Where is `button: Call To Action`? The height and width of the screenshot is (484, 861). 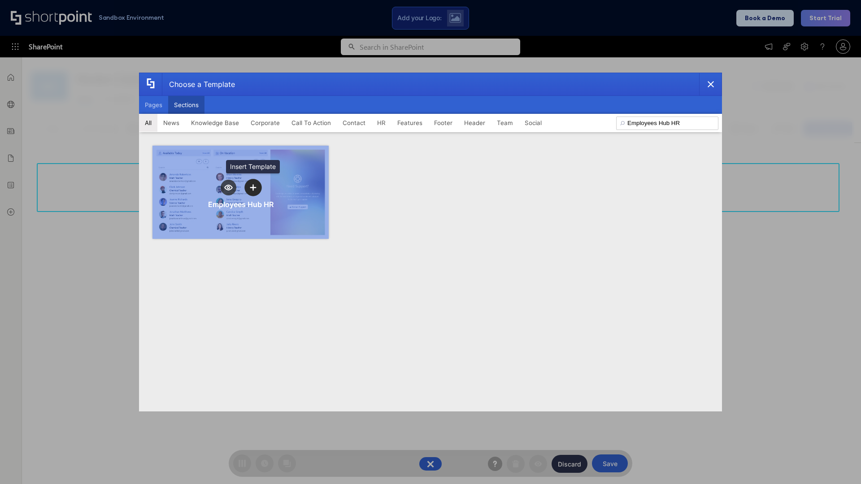 button: Call To Action is located at coordinates (311, 123).